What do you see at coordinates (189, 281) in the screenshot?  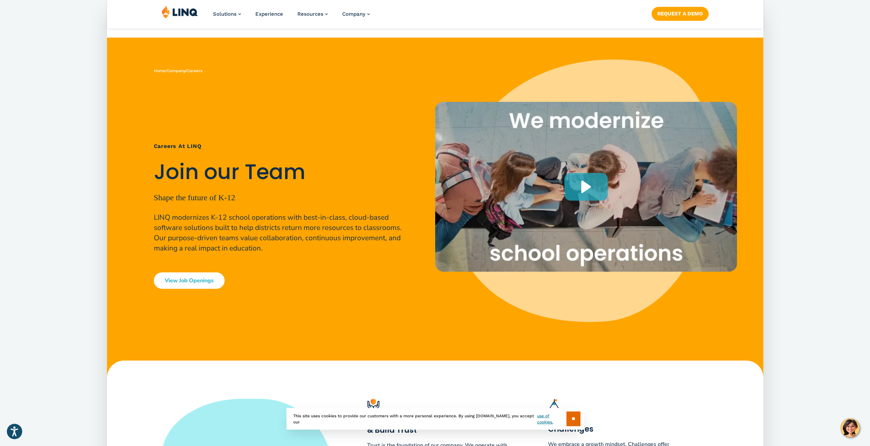 I see `a: View Job Openings` at bounding box center [189, 281].